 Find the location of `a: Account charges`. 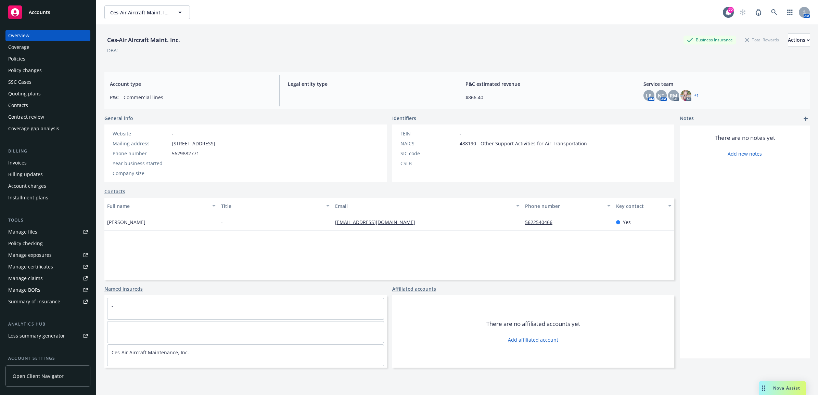

a: Account charges is located at coordinates (48, 186).